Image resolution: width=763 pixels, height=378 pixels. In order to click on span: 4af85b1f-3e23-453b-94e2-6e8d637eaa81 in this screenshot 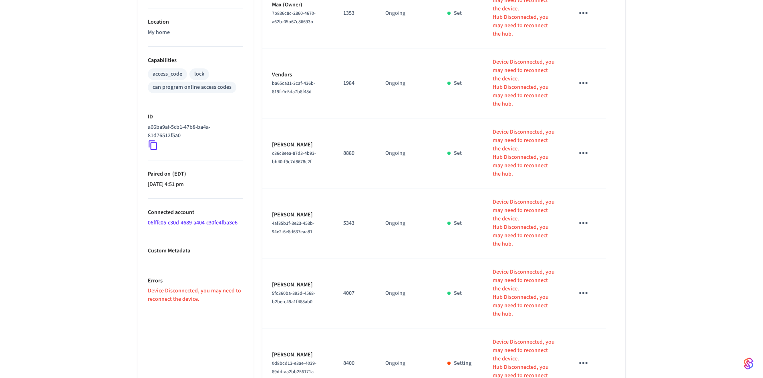, I will do `click(293, 228)`.